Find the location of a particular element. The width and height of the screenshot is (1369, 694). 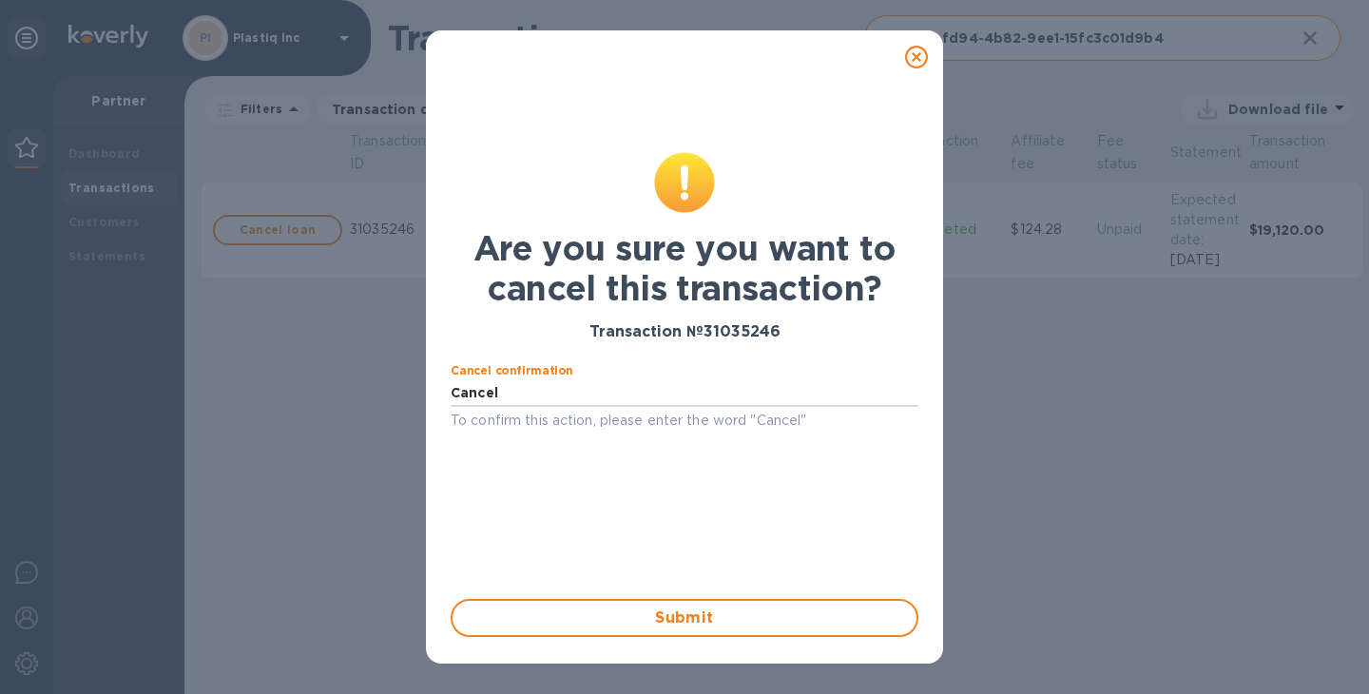

button: Submit is located at coordinates (684, 618).